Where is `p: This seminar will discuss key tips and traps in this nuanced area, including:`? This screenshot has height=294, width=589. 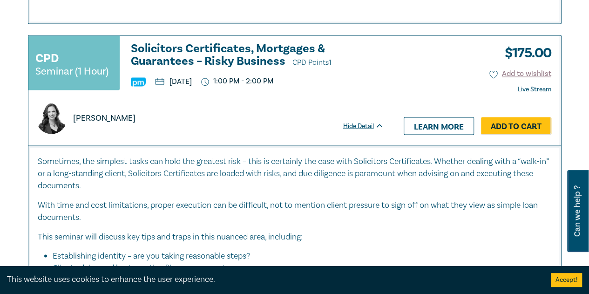
p: This seminar will discuss key tips and traps in this nuanced area, including: is located at coordinates (295, 237).